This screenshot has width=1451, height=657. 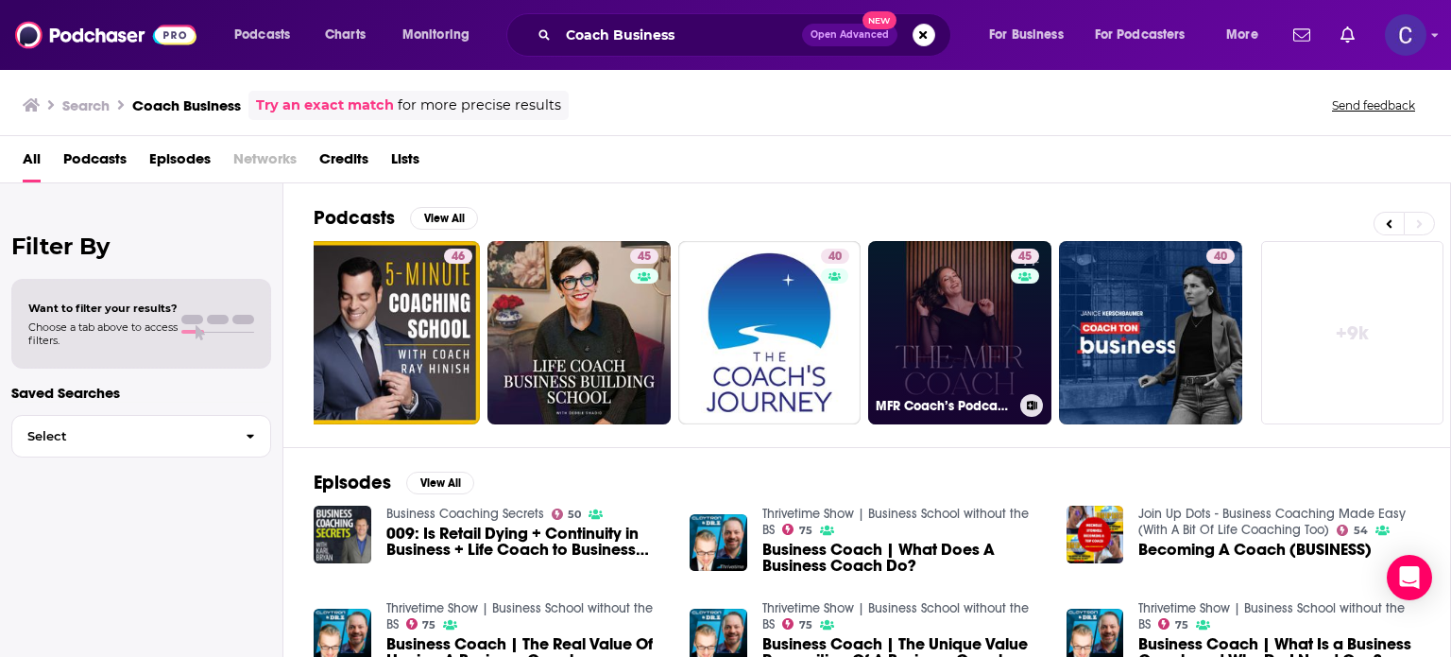 What do you see at coordinates (344, 163) in the screenshot?
I see `a: Credits` at bounding box center [344, 163].